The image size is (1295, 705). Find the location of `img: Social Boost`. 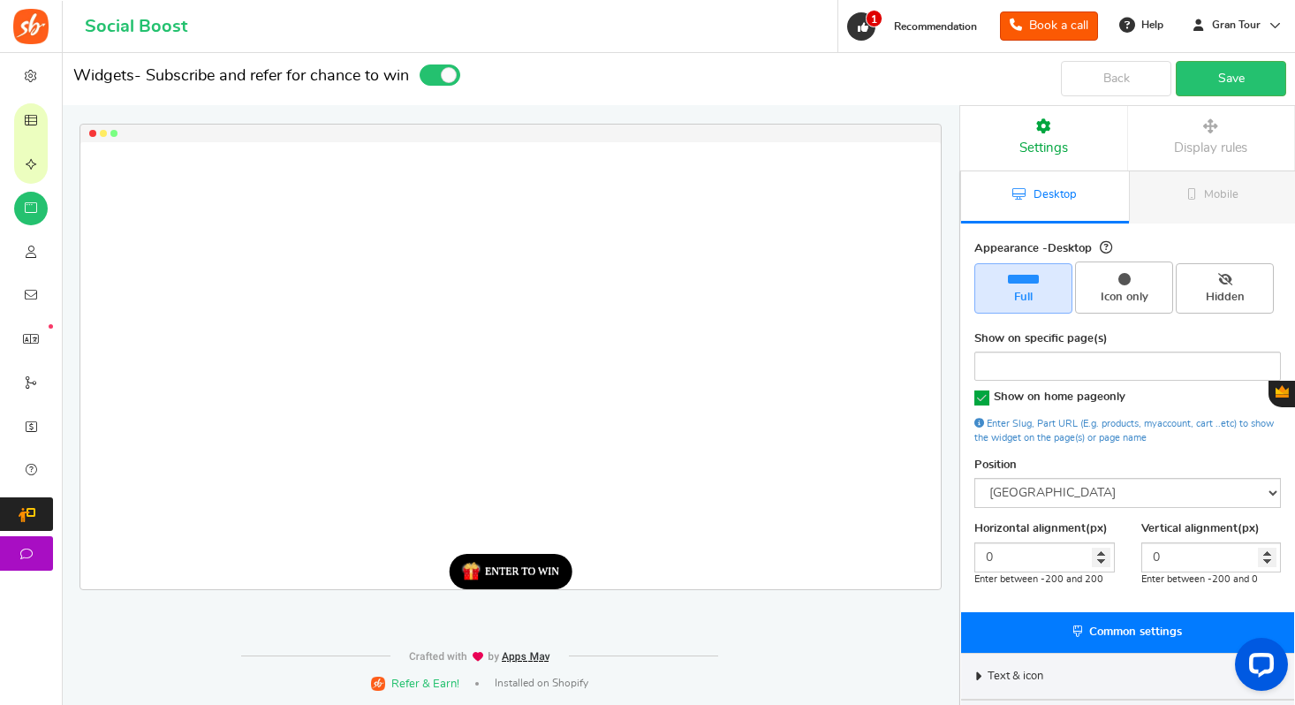

img: Social Boost is located at coordinates (31, 27).